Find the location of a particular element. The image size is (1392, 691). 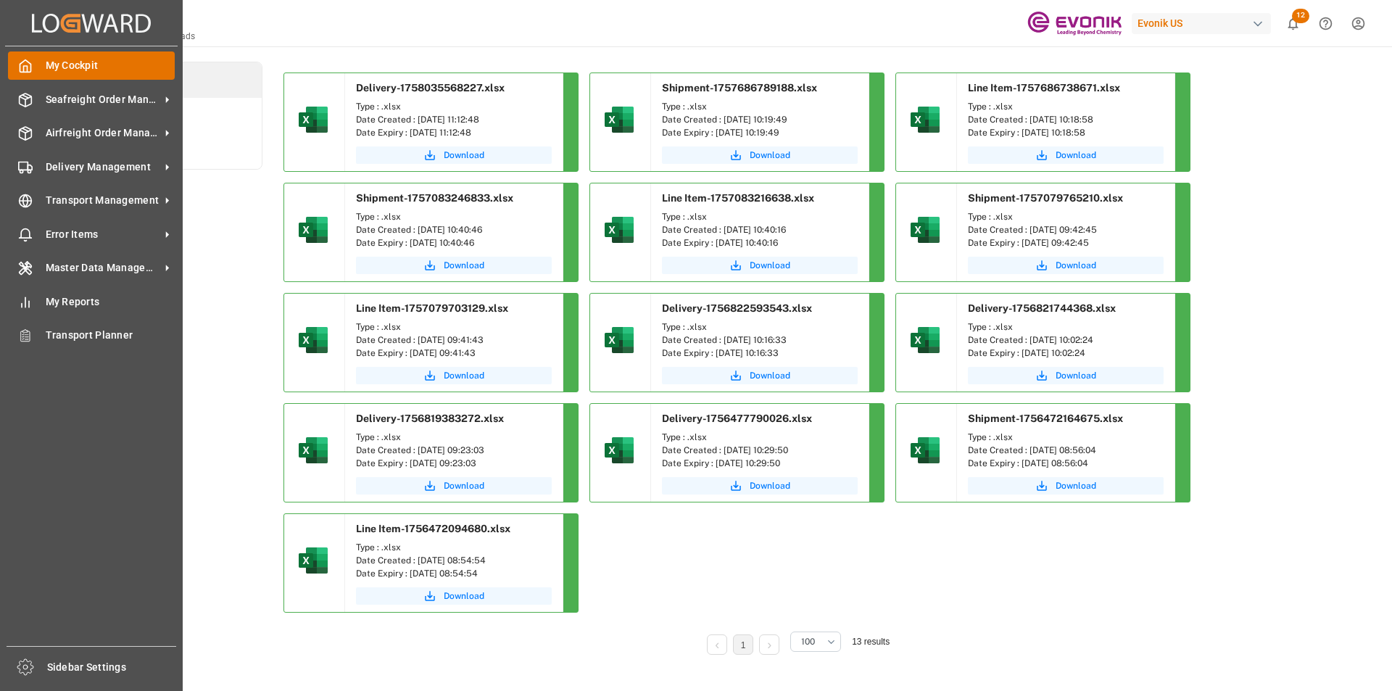

li: Previous Page is located at coordinates (717, 645).